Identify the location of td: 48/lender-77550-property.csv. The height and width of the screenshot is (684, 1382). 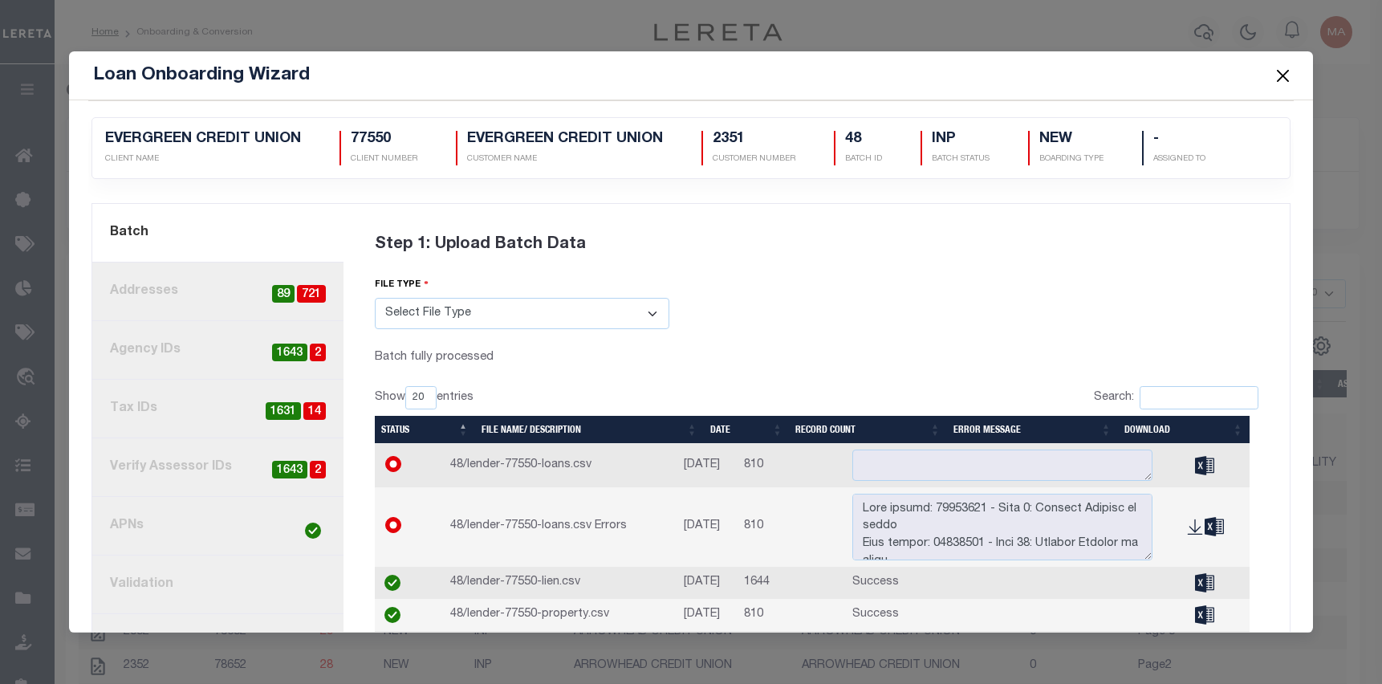
(561, 615).